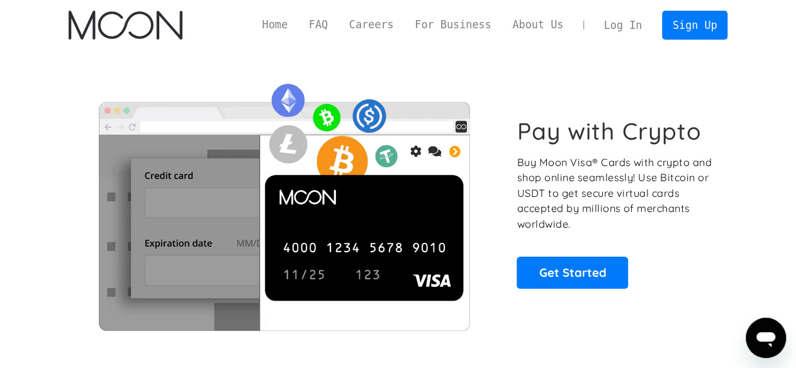 This screenshot has width=796, height=368. Describe the element at coordinates (623, 25) in the screenshot. I see `a: Log In` at that location.